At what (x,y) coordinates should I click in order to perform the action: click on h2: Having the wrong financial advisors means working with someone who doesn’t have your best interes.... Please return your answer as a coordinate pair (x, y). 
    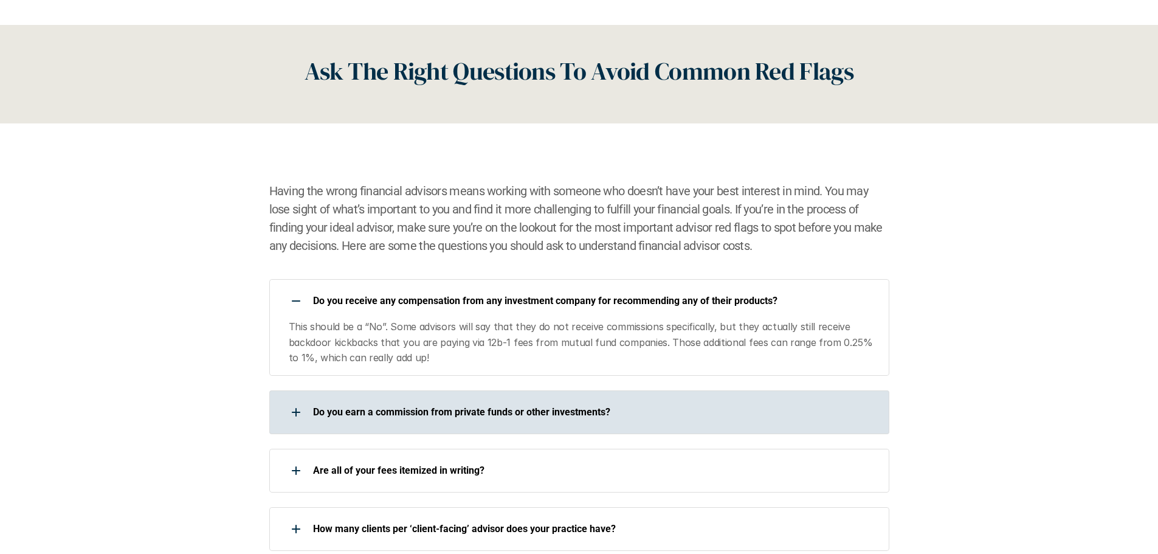
    Looking at the image, I should click on (579, 218).